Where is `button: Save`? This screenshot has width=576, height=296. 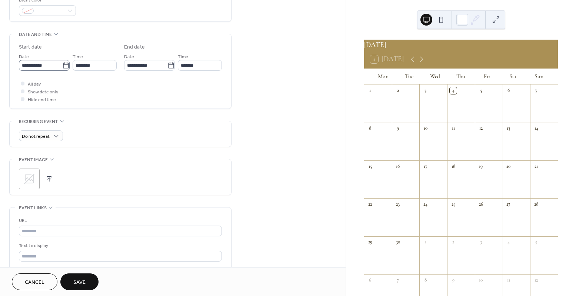
button: Save is located at coordinates (79, 282).